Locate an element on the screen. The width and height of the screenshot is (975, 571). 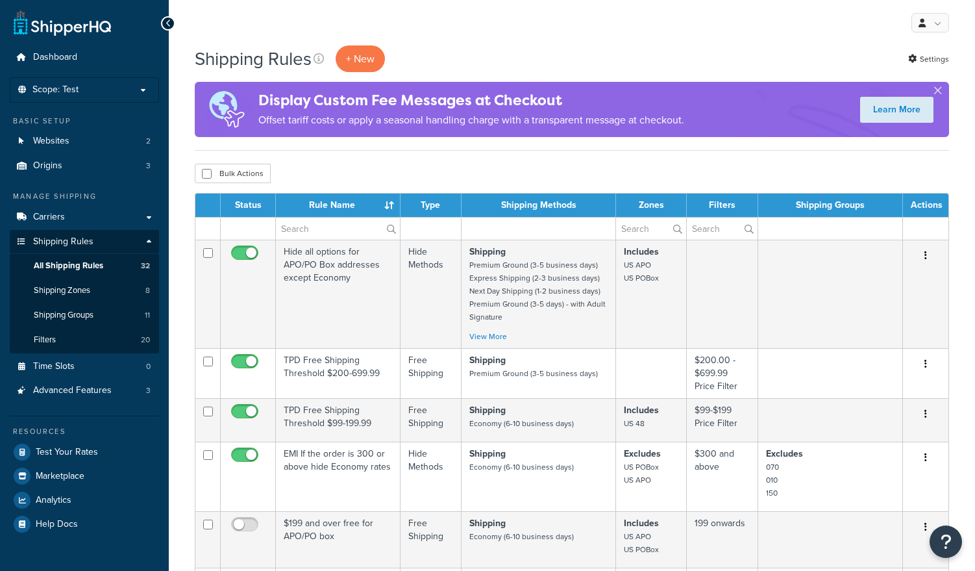
td: 199 onwards is located at coordinates (723, 539).